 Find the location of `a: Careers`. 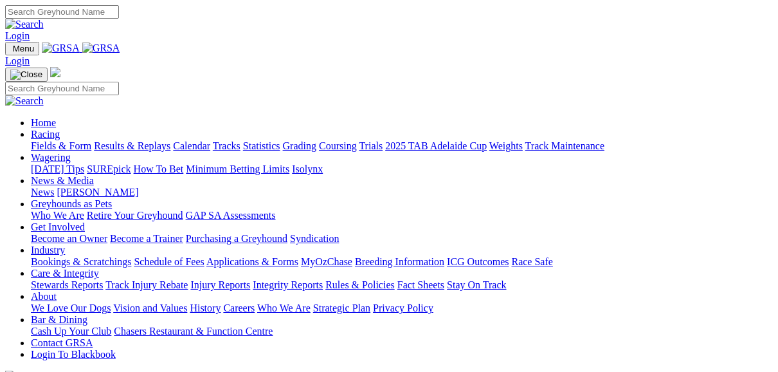

a: Careers is located at coordinates (239, 308).